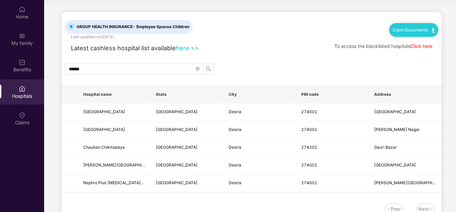 Image resolution: width=456 pixels, height=212 pixels. What do you see at coordinates (133, 27) in the screenshot?
I see `span: GROUP HEALTH INSURANCE` at bounding box center [133, 27].